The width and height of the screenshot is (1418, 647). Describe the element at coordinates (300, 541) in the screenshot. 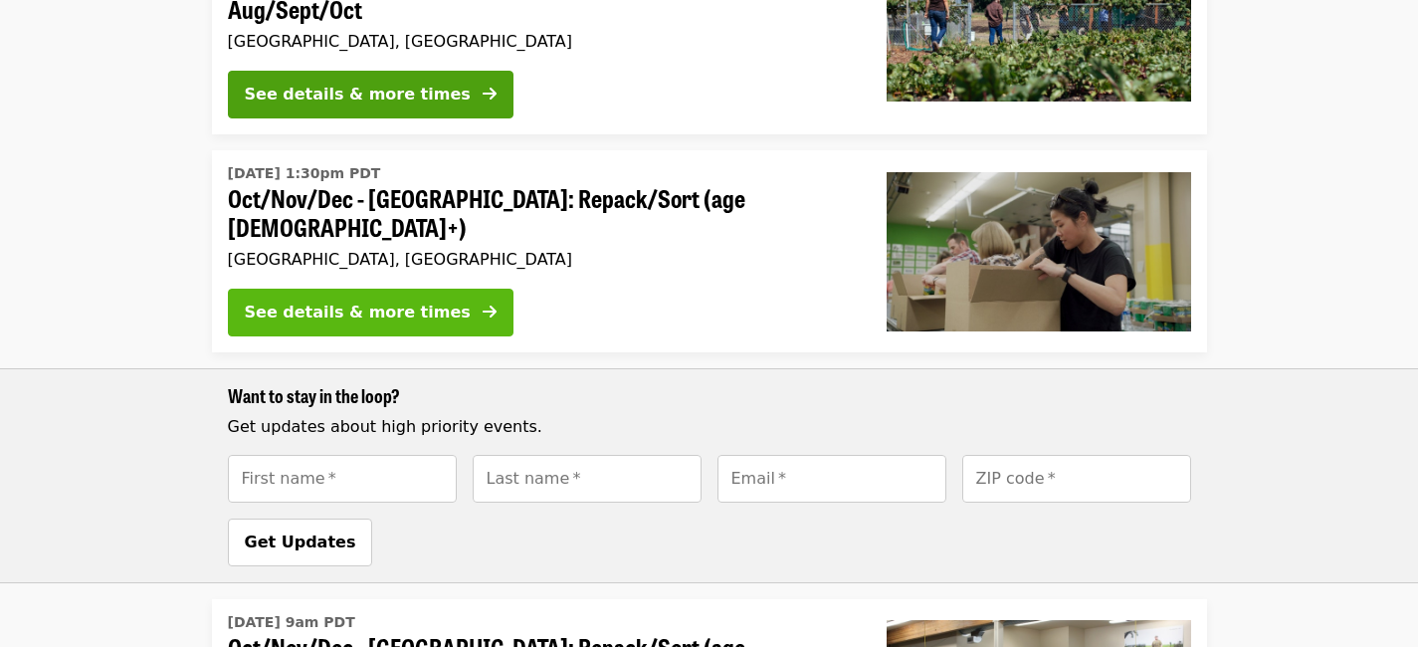

I see `span: Get Updates` at that location.